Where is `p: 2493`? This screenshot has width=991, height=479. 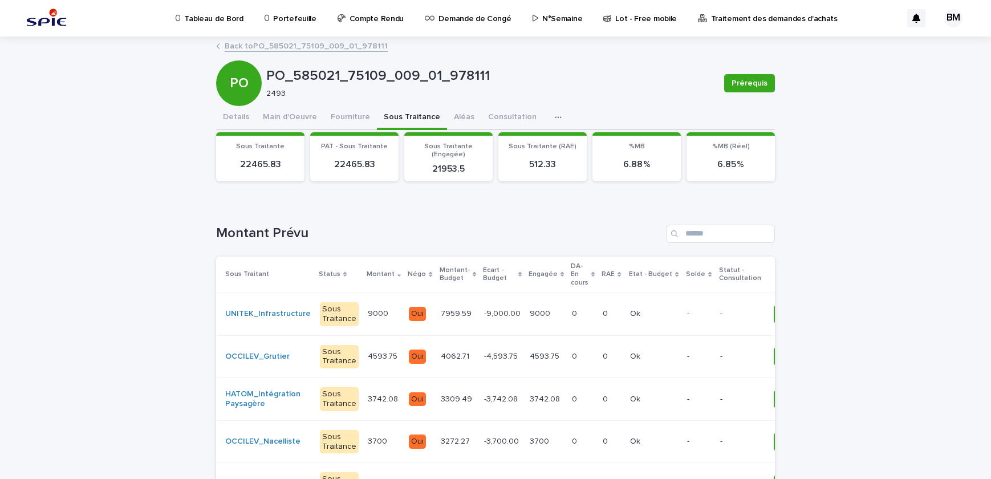
p: 2493 is located at coordinates (488, 94).